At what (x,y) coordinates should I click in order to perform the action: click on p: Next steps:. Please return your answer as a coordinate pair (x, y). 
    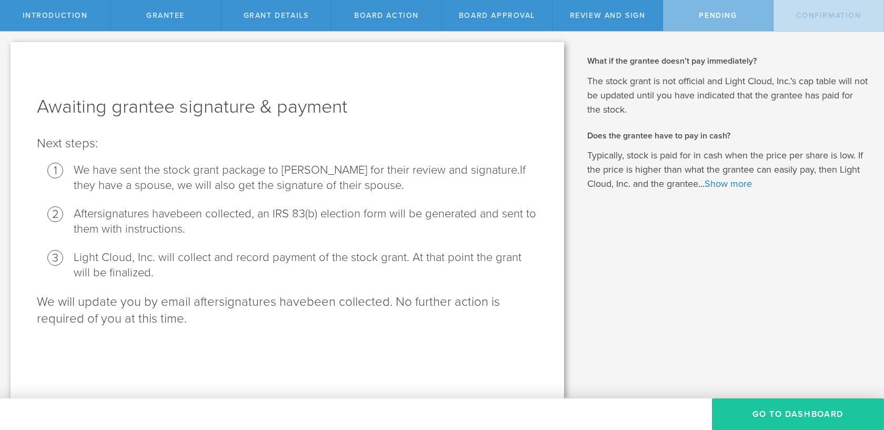
    Looking at the image, I should click on (287, 144).